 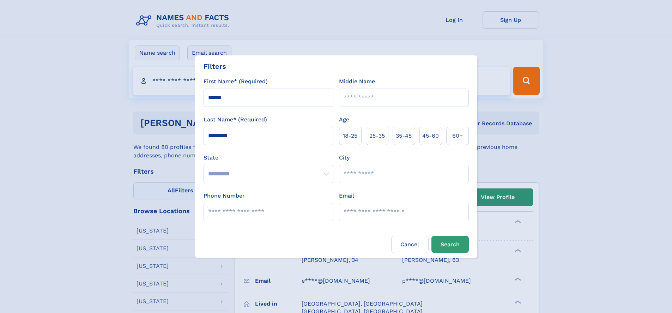 What do you see at coordinates (350, 136) in the screenshot?
I see `span: 18‑25` at bounding box center [350, 136].